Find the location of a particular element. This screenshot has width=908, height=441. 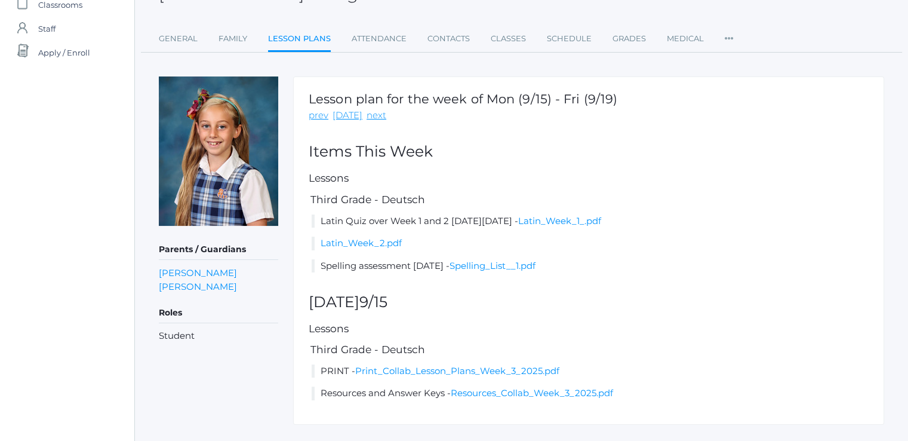

li: Student is located at coordinates (219, 336).